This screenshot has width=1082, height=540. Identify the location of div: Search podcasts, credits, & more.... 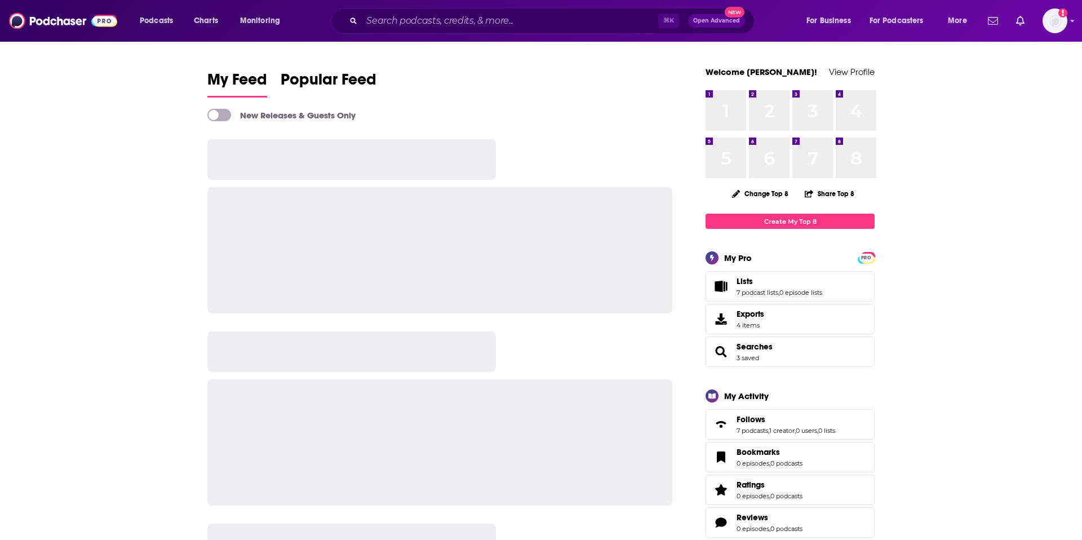
(554, 21).